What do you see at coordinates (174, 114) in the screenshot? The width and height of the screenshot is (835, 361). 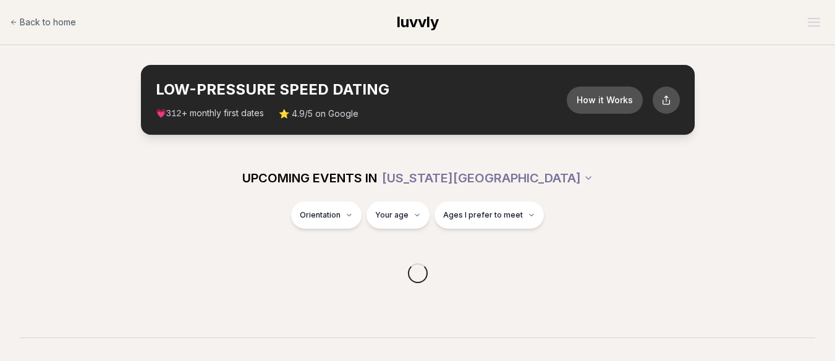 I see `span: 312` at bounding box center [174, 114].